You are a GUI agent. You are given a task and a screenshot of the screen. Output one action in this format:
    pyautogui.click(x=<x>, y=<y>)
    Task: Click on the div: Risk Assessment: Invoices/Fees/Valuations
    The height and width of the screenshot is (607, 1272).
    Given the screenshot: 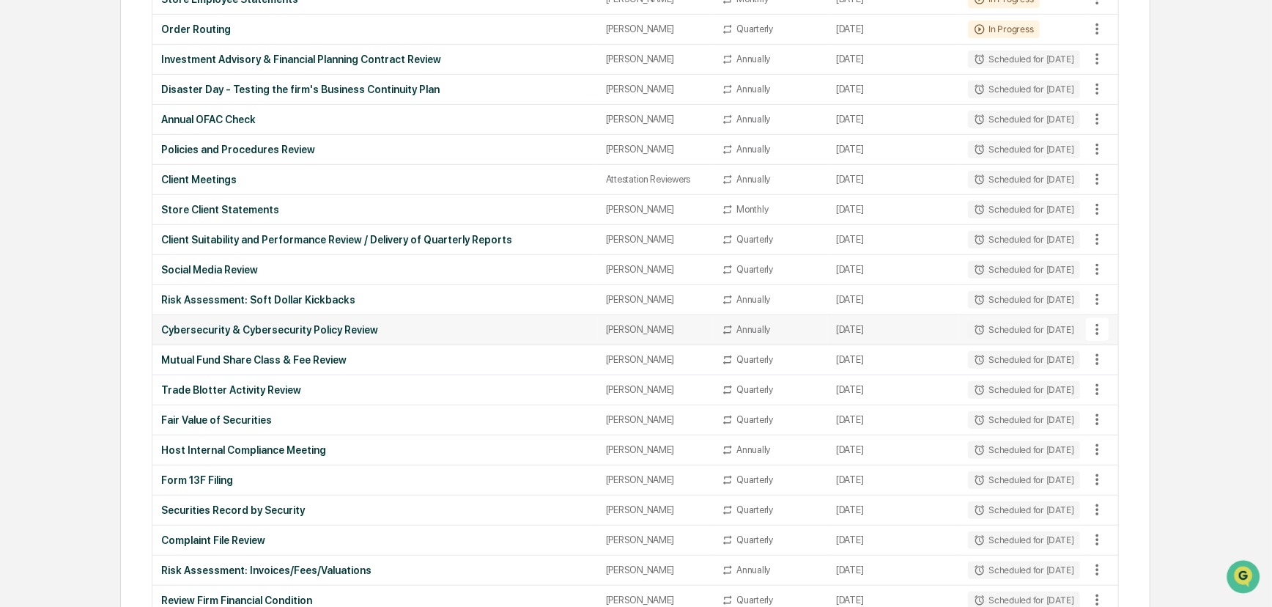 What is the action you would take?
    pyautogui.click(x=374, y=570)
    